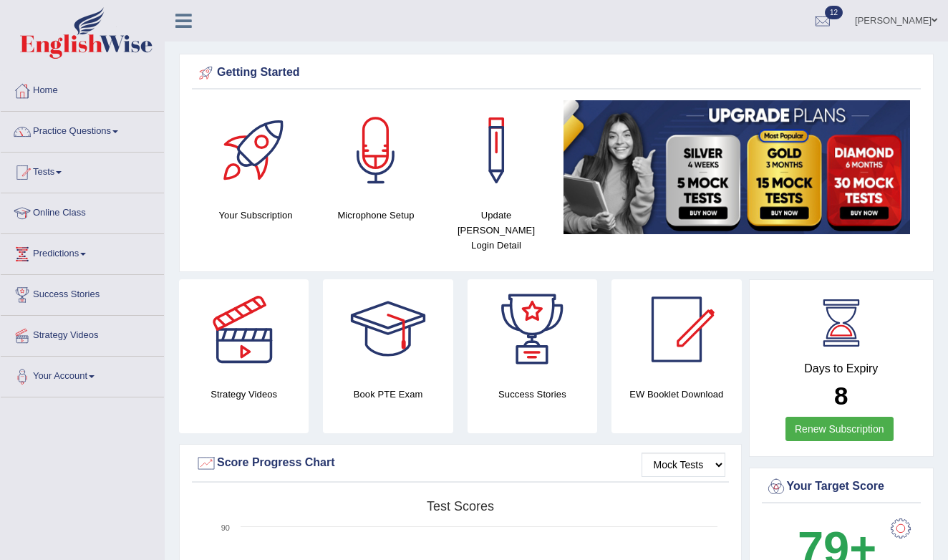 The height and width of the screenshot is (560, 948). I want to click on div: Score Progress Chart, so click(461, 463).